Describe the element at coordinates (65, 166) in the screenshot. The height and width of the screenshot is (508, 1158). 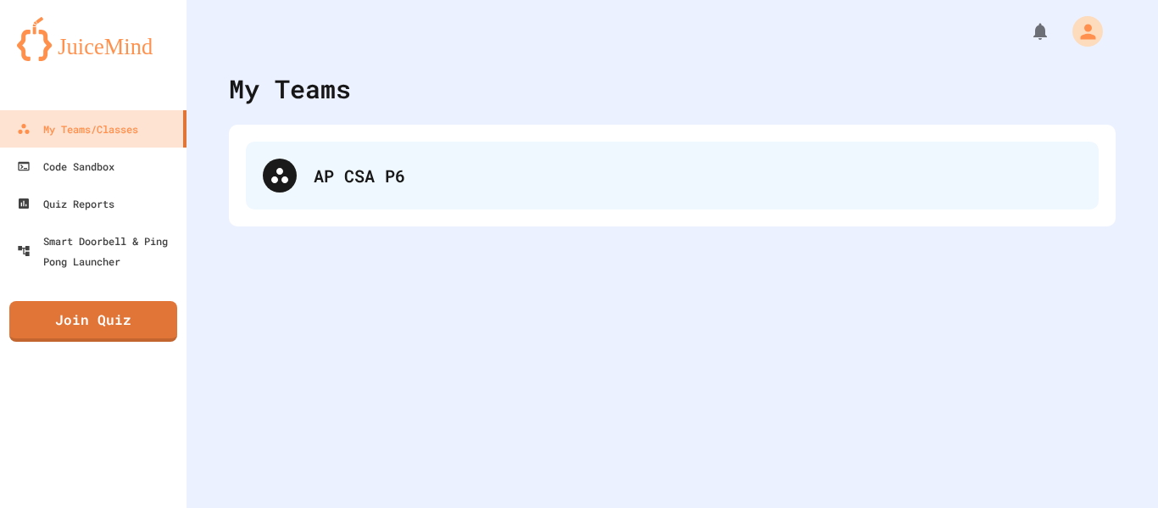
I see `div: Code Sandbox` at that location.